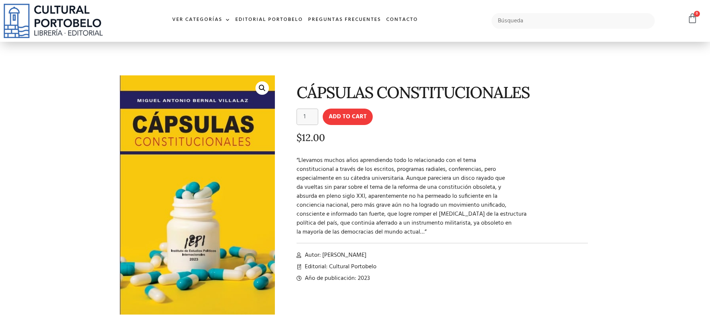 Image resolution: width=710 pixels, height=328 pixels. Describe the element at coordinates (573, 21) in the screenshot. I see `input: Búsqueda` at that location.